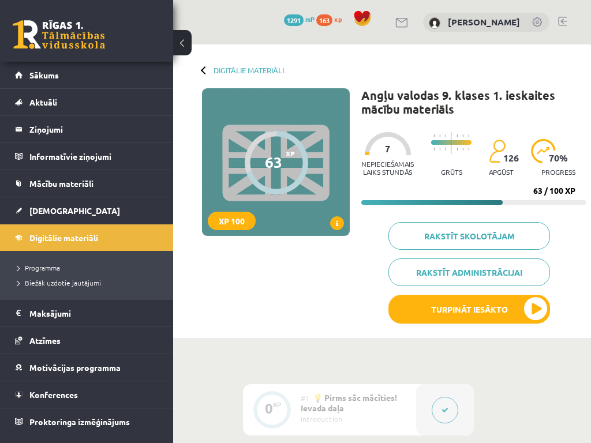  Describe the element at coordinates (43, 102) in the screenshot. I see `span: Aktuāli` at that location.